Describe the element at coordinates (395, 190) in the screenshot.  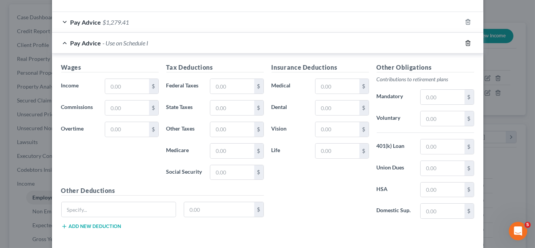
I see `label: HSA` at that location.